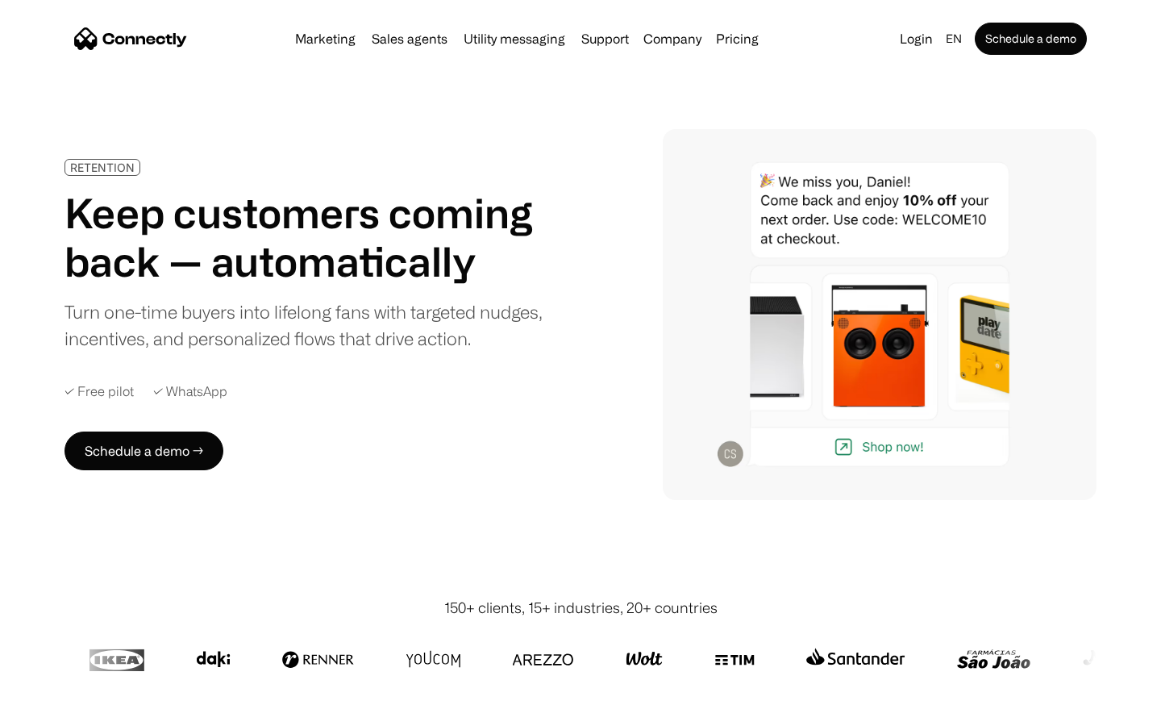 This screenshot has height=726, width=1161. What do you see at coordinates (99, 391) in the screenshot?
I see `div: ✓ Free pilot` at bounding box center [99, 391].